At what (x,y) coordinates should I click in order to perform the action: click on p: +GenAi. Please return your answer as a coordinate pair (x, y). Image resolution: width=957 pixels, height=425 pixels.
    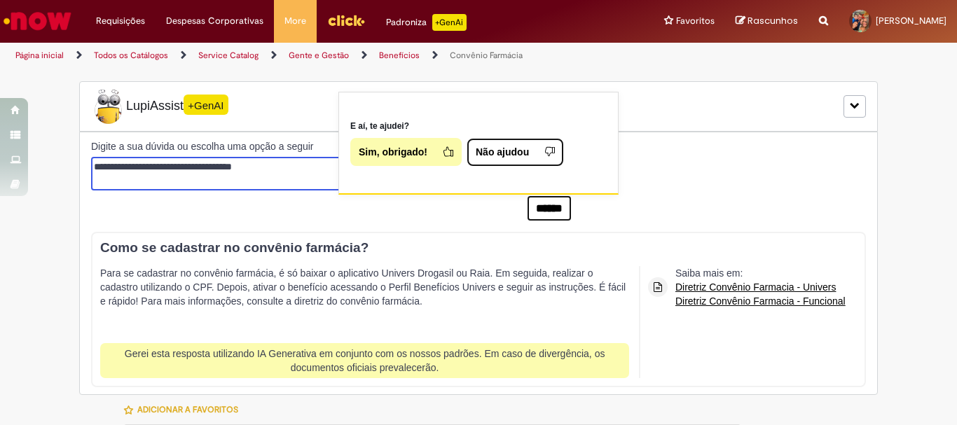
    Looking at the image, I should click on (449, 22).